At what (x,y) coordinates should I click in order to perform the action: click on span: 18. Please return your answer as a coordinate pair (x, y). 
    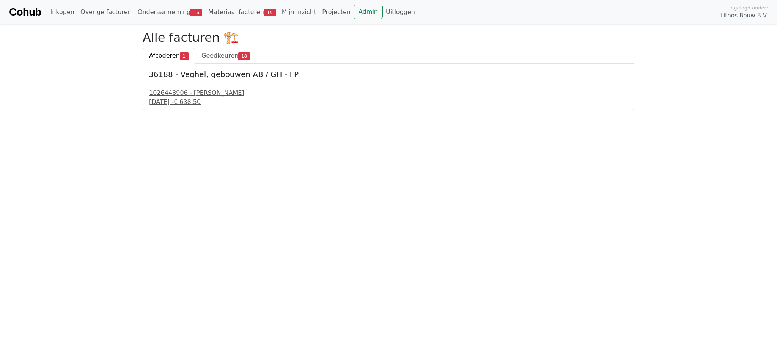
    Looking at the image, I should click on (244, 56).